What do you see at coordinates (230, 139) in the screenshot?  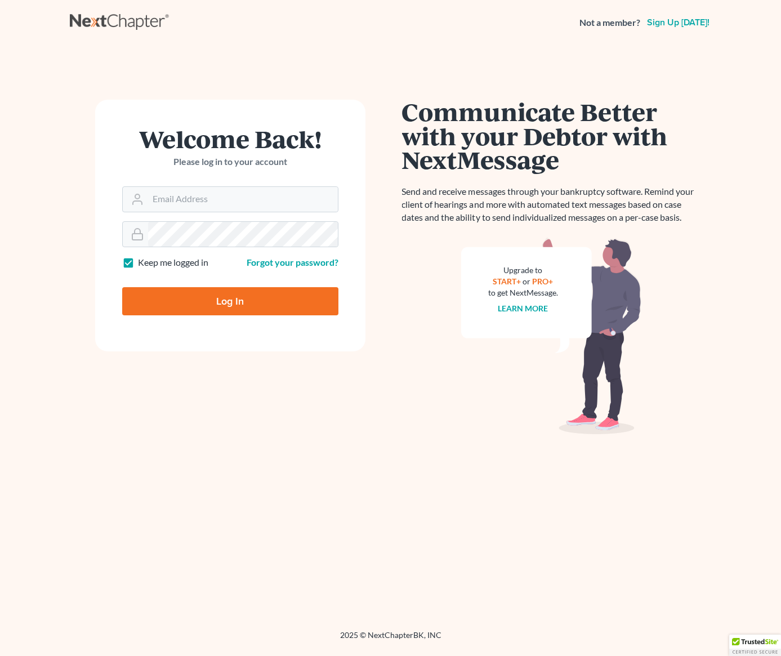 I see `h1: Welcome Back!` at bounding box center [230, 139].